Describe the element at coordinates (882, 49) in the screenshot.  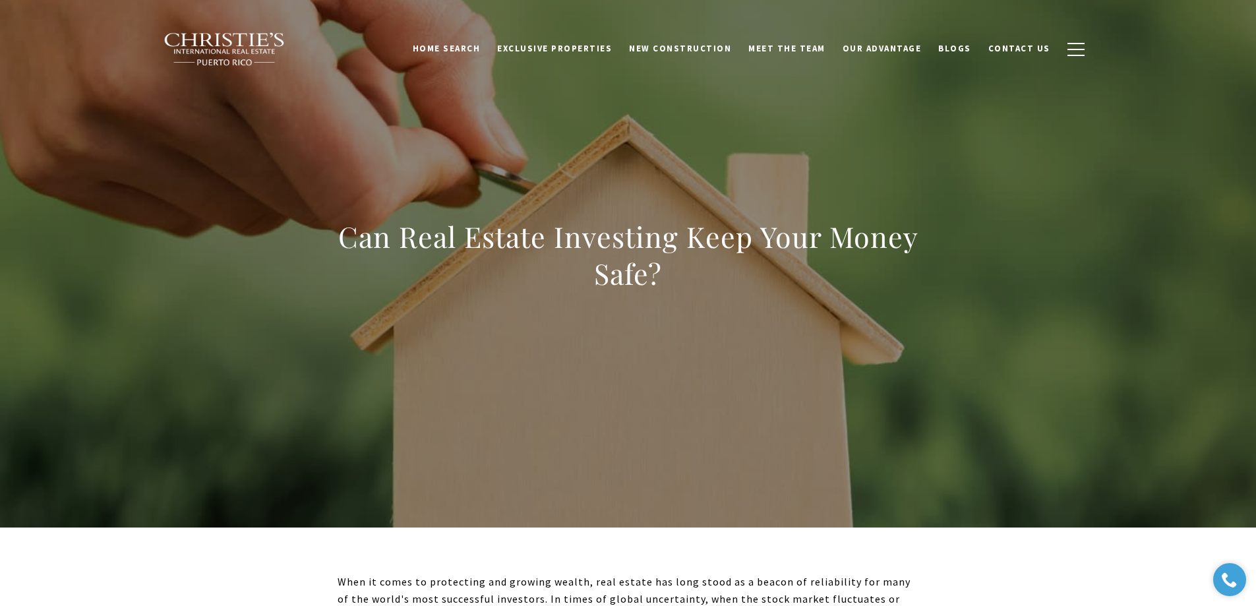
I see `a: Our Advantage` at that location.